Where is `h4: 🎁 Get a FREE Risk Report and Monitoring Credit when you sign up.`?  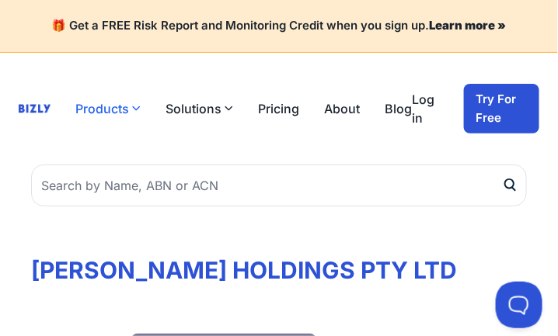
h4: 🎁 Get a FREE Risk Report and Monitoring Credit when you sign up. is located at coordinates (279, 26).